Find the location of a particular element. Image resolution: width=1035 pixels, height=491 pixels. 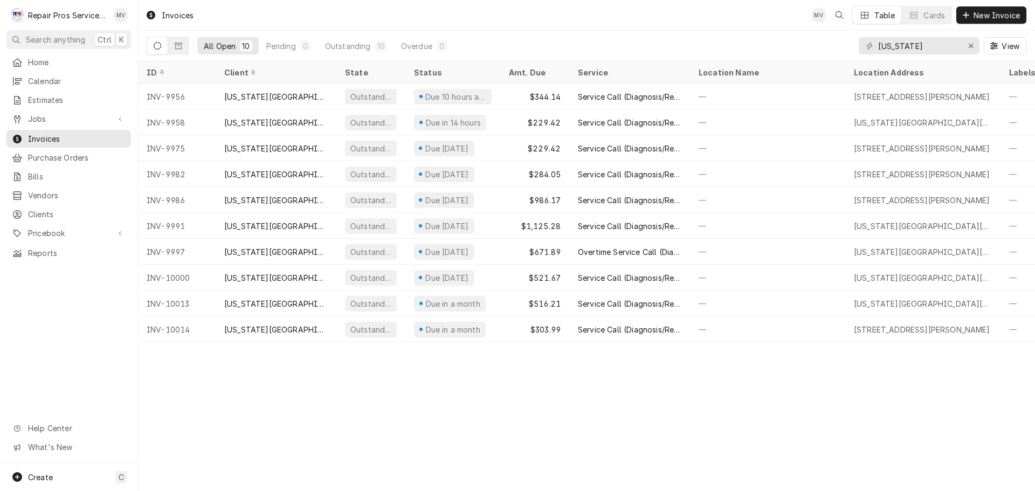

div: INV-10000 is located at coordinates (177, 278).